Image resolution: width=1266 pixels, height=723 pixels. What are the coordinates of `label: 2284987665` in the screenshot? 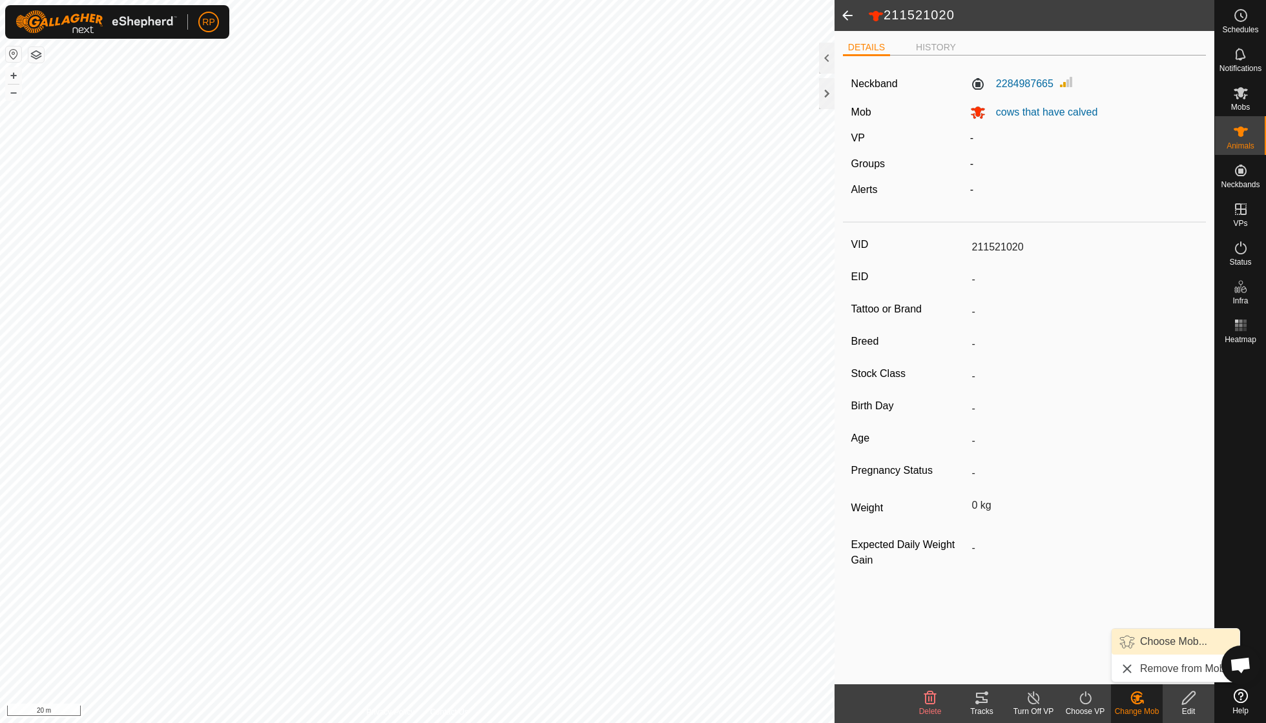 It's located at (1011, 84).